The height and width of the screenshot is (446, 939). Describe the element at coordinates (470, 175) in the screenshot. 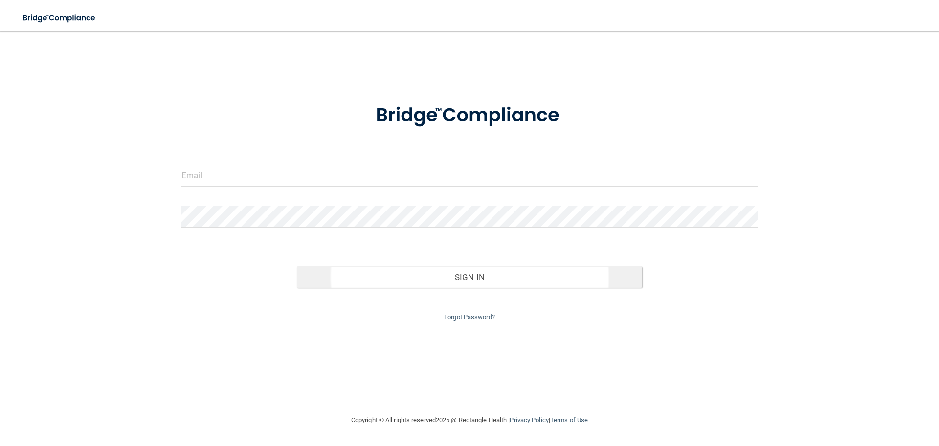

I see `input: Email` at that location.